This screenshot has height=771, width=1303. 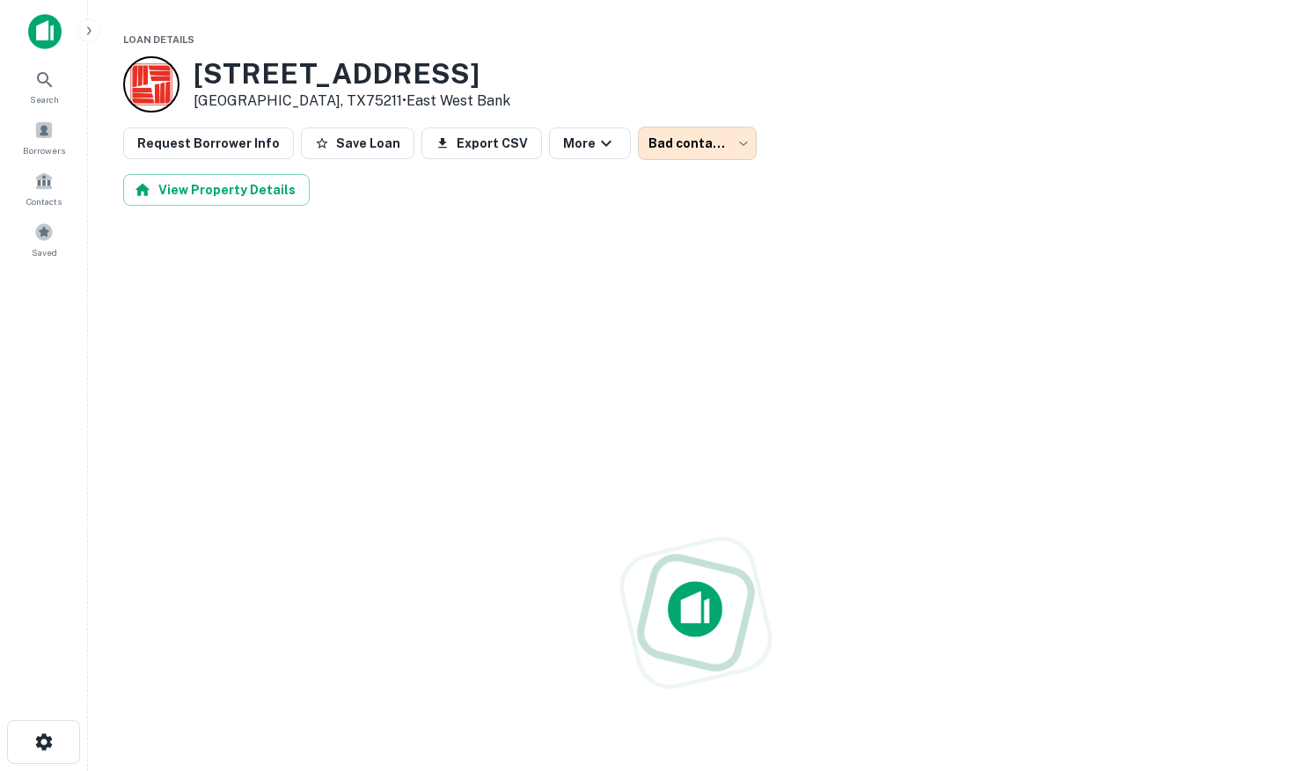 I want to click on button: More, so click(x=589, y=143).